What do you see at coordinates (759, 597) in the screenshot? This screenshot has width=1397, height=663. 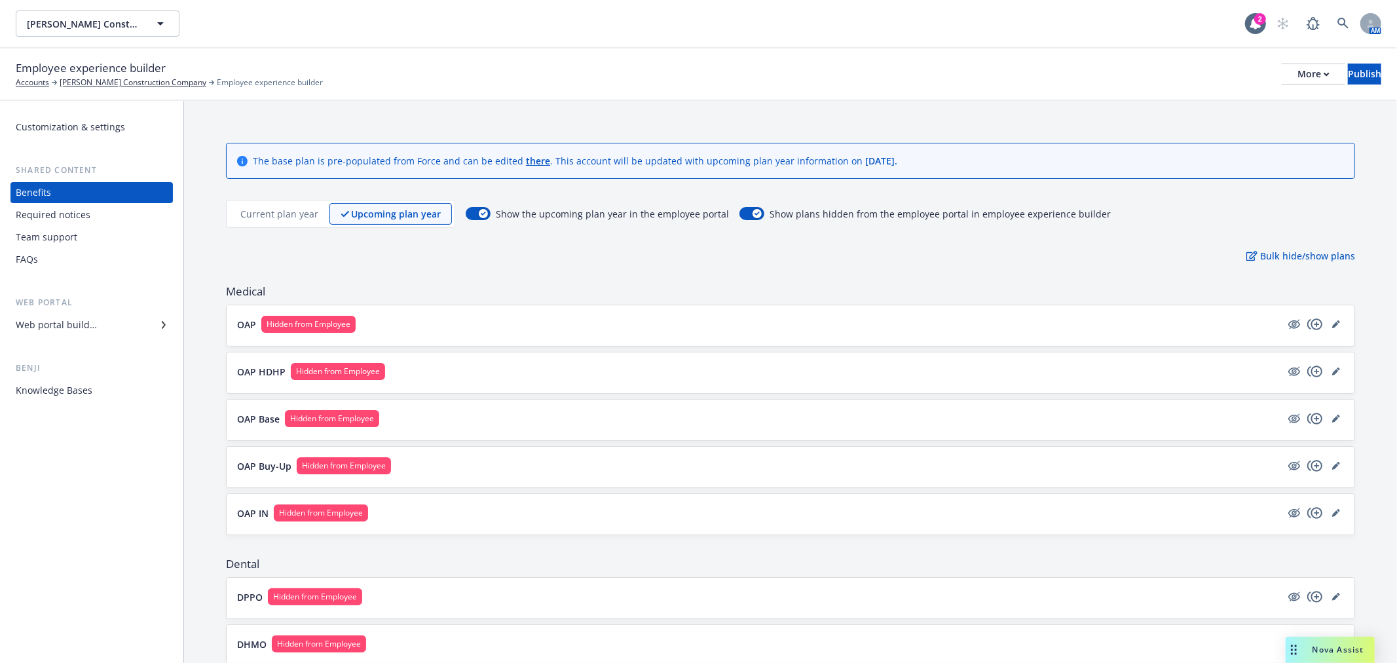 I see `button: DPPOHidden from Employee` at bounding box center [759, 597].